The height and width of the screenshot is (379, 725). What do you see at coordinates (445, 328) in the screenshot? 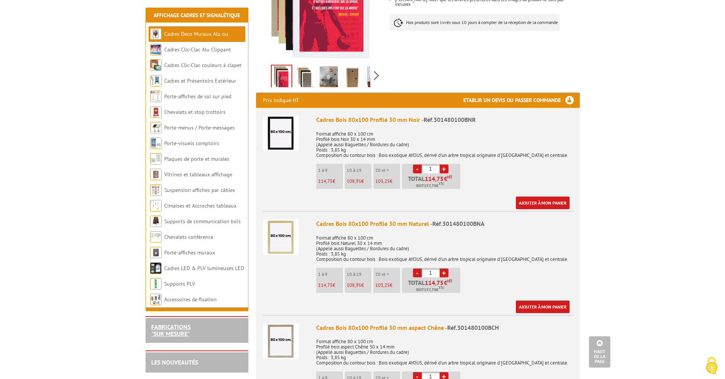
I see `div: Cadres Bois 80x100 Profilé 30 mm aspect Chêne -` at bounding box center [445, 328].